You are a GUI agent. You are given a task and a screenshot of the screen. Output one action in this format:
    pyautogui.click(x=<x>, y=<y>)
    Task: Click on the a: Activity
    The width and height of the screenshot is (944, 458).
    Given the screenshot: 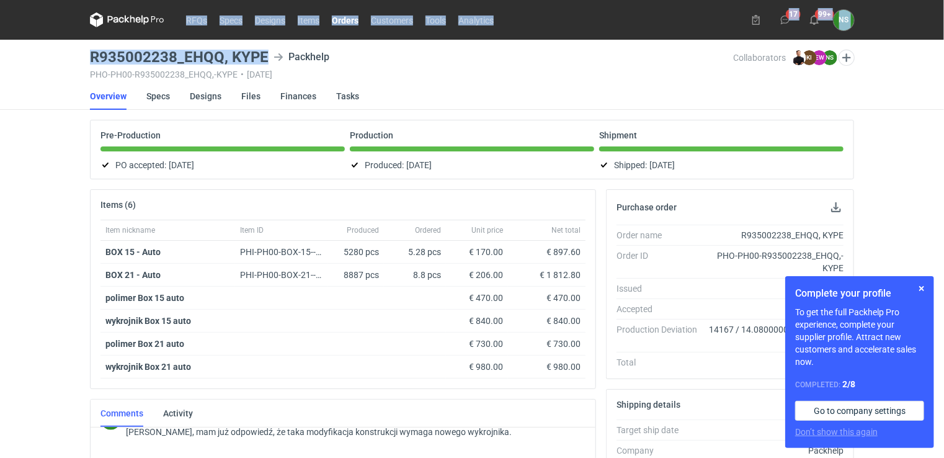 What is the action you would take?
    pyautogui.click(x=178, y=413)
    